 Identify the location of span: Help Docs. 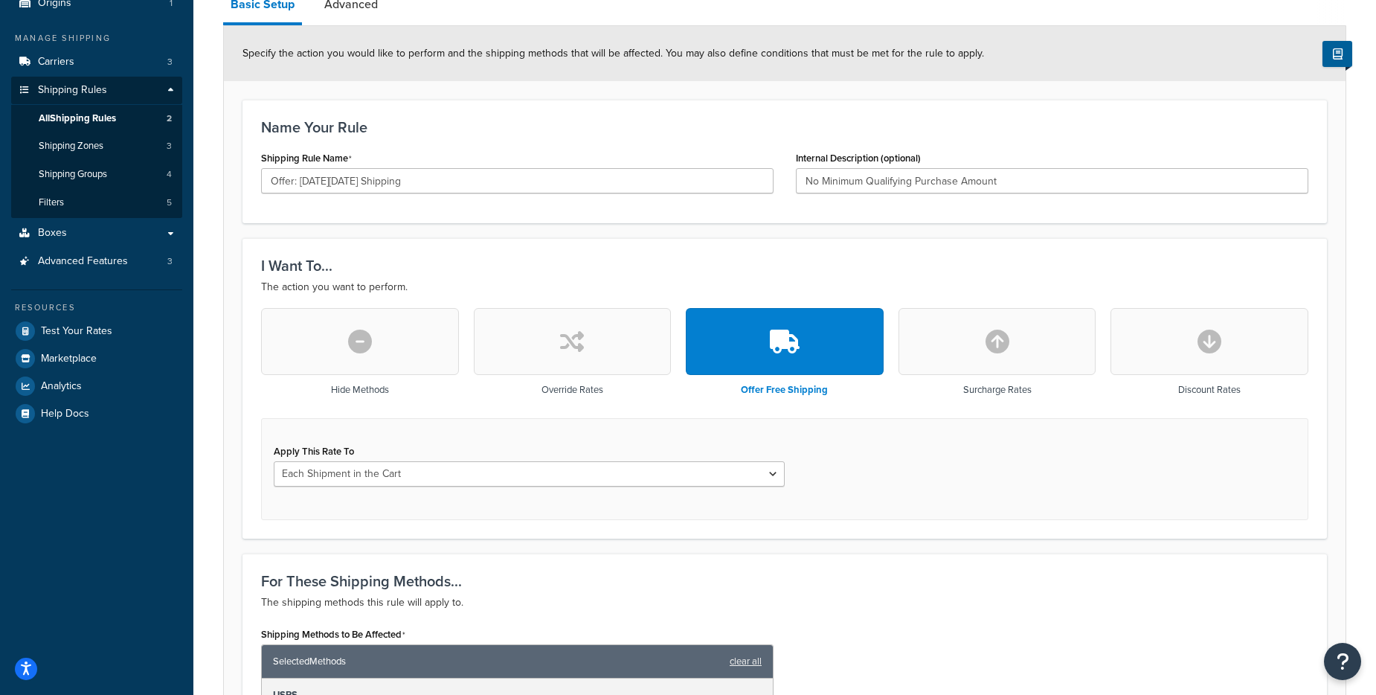
(65, 413).